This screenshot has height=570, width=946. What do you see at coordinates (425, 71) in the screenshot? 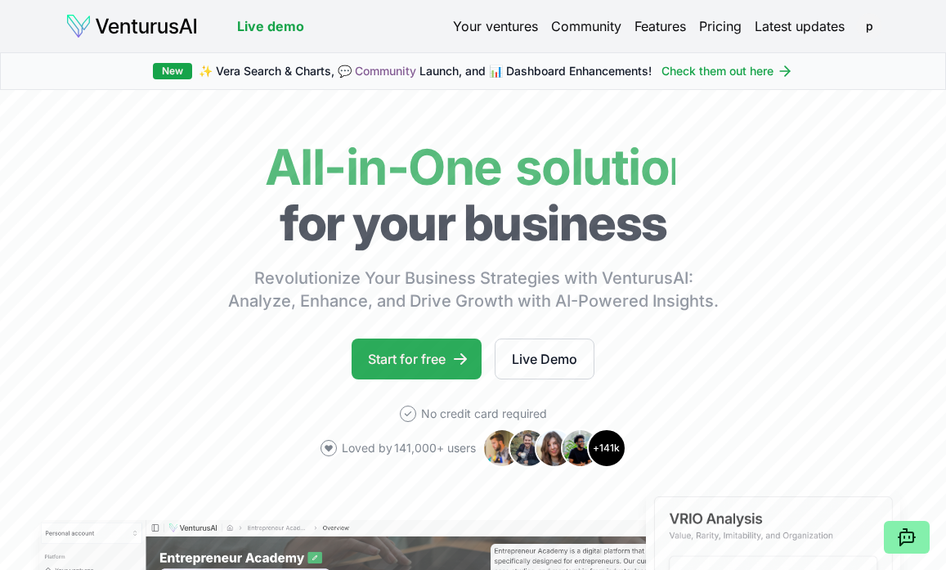
I see `span: ✨ Vera Search & Charts, 💬 Launch, and 📊 Dashboard Enhancements!` at bounding box center [425, 71].